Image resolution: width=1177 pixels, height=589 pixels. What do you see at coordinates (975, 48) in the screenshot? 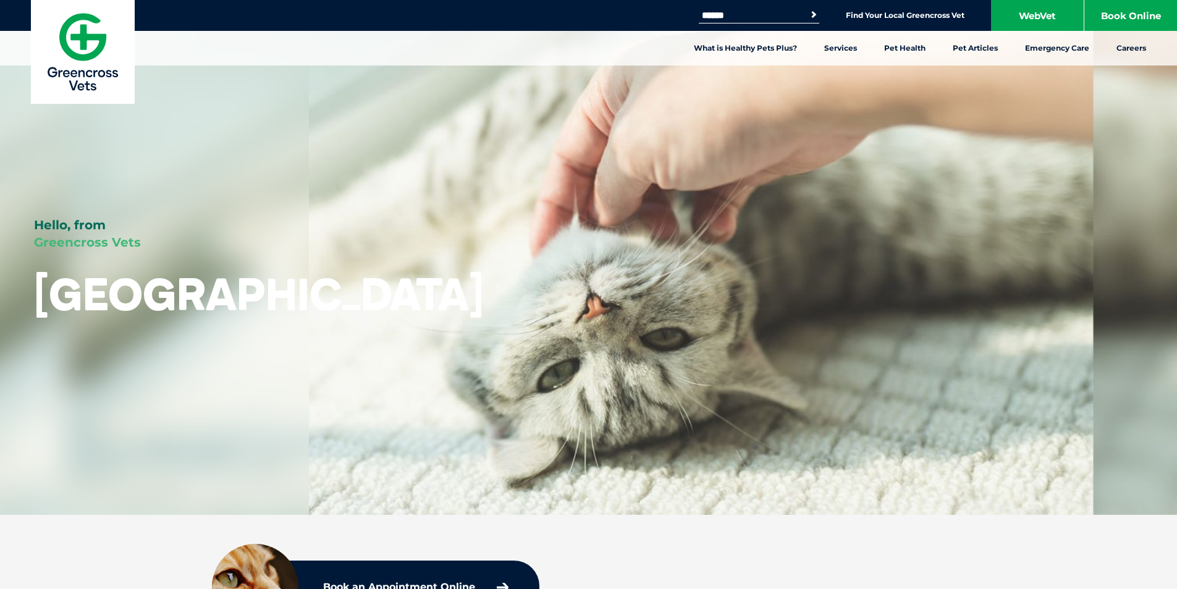
I see `a: Pet Articles` at bounding box center [975, 48].